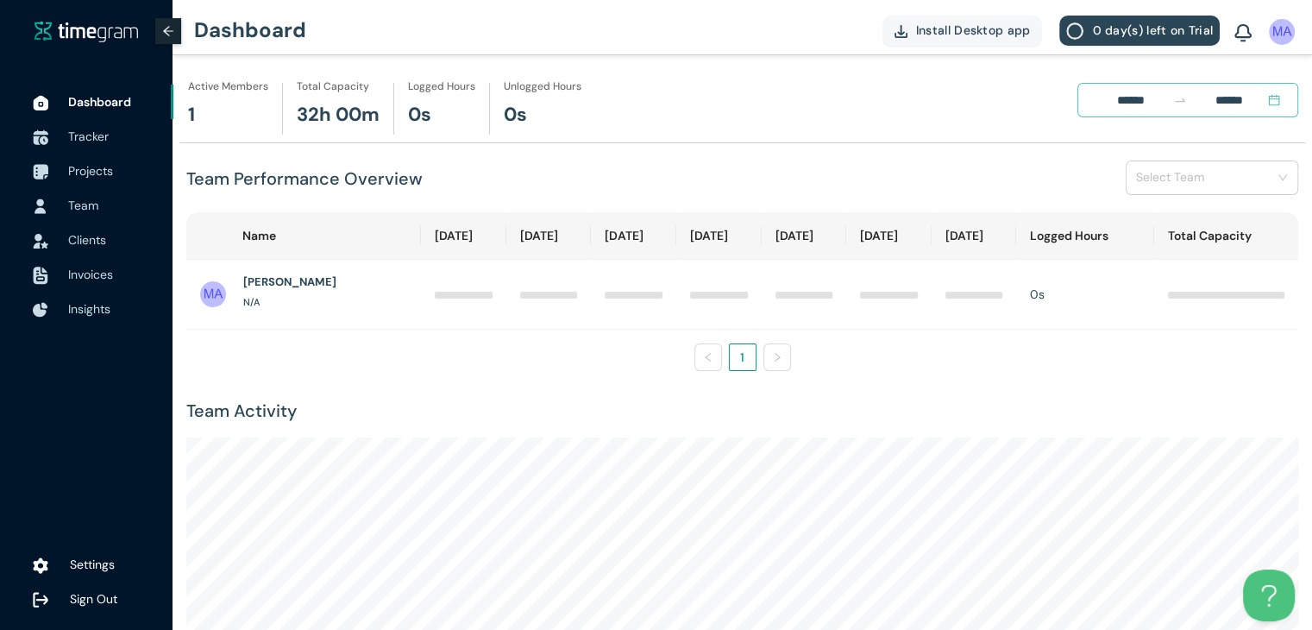 This screenshot has width=1312, height=630. Describe the element at coordinates (92, 564) in the screenshot. I see `span: Settings` at that location.